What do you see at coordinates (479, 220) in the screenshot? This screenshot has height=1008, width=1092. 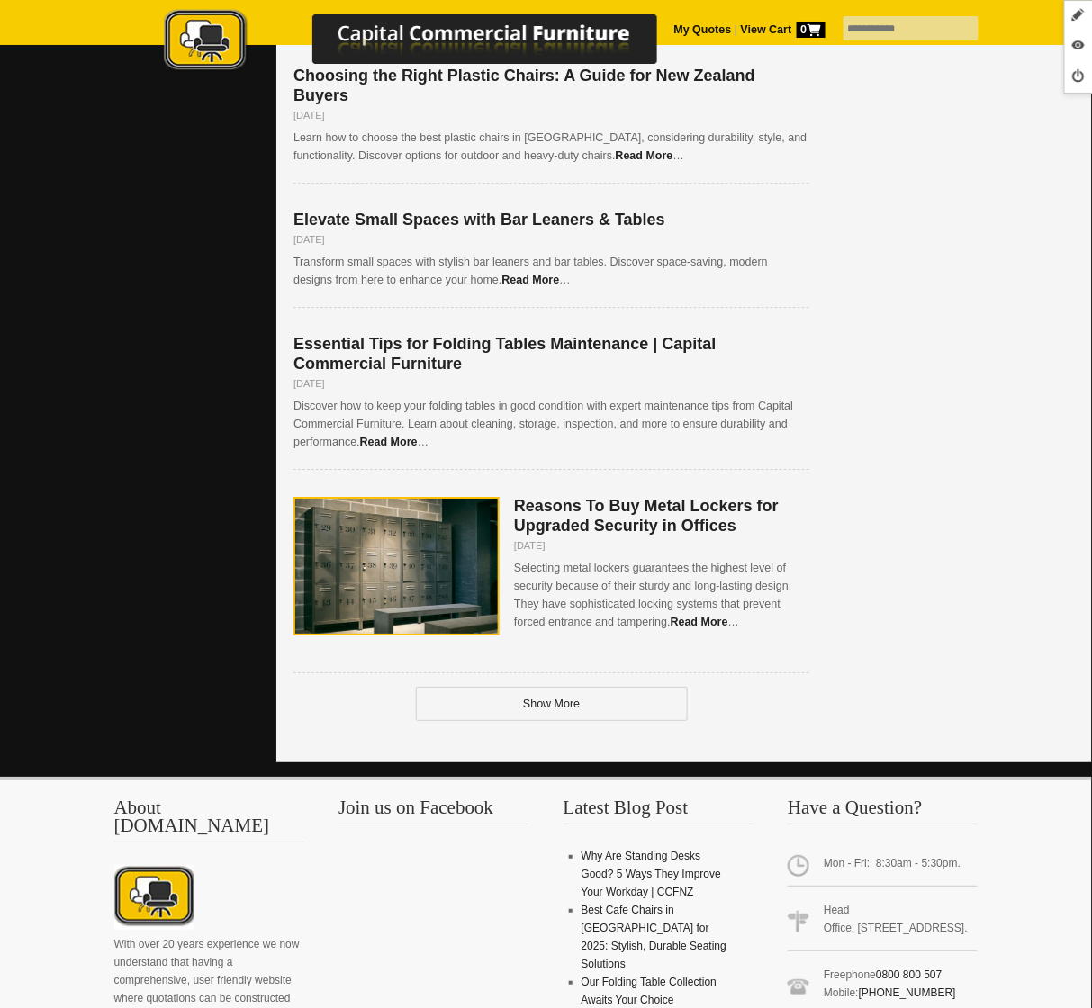 I see `span: Elevate Small Spaces with Bar Leaners & Tables` at bounding box center [479, 220].